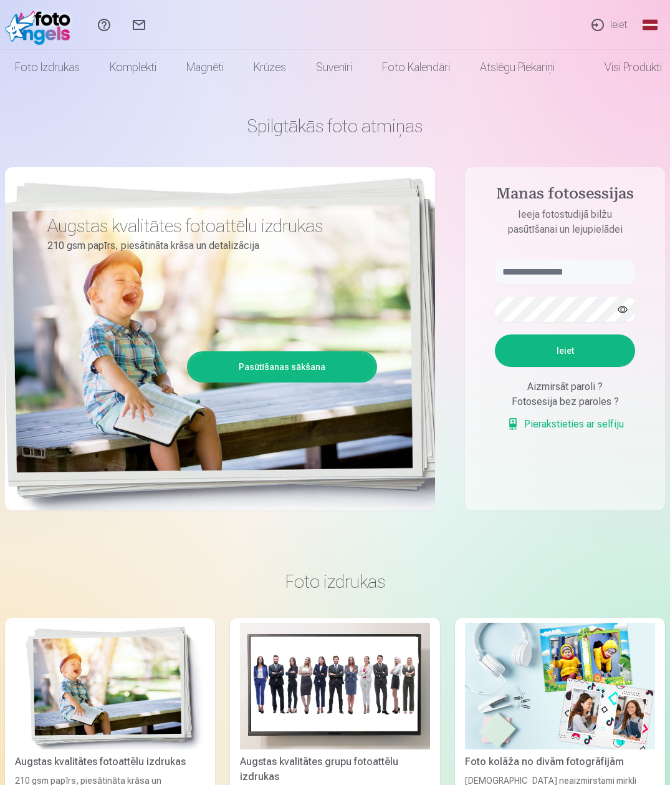  Describe the element at coordinates (335, 581) in the screenshot. I see `h3: Foto izdrukas` at that location.